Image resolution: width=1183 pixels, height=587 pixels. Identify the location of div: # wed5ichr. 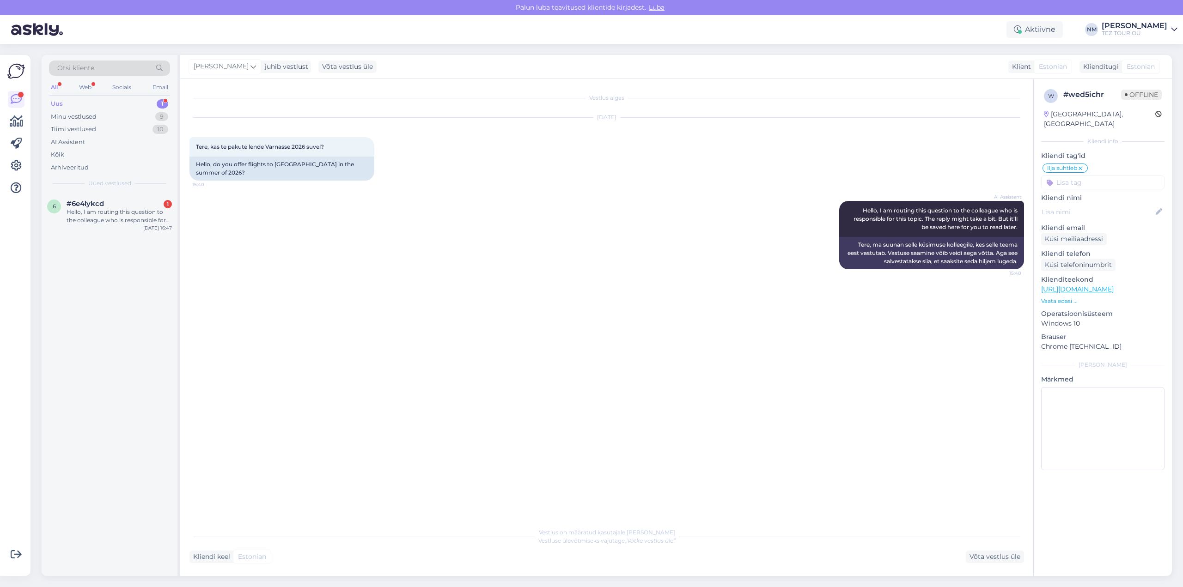
(1092, 95).